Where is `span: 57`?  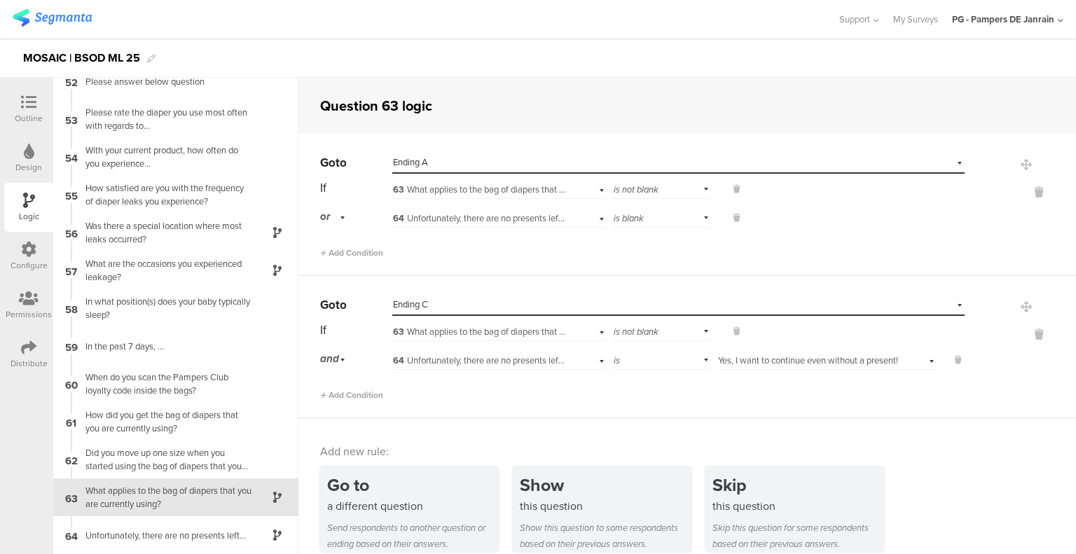 span: 57 is located at coordinates (71, 270).